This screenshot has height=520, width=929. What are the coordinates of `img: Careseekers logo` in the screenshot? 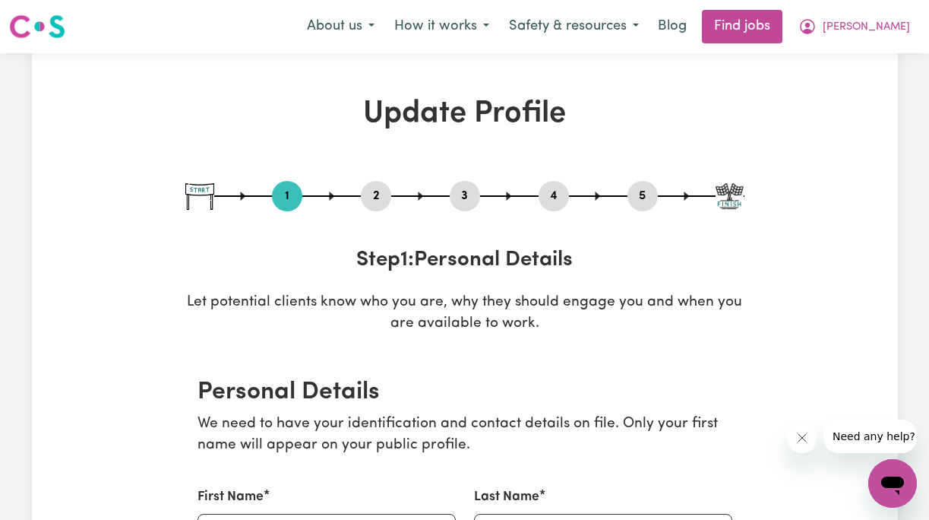 It's located at (37, 27).